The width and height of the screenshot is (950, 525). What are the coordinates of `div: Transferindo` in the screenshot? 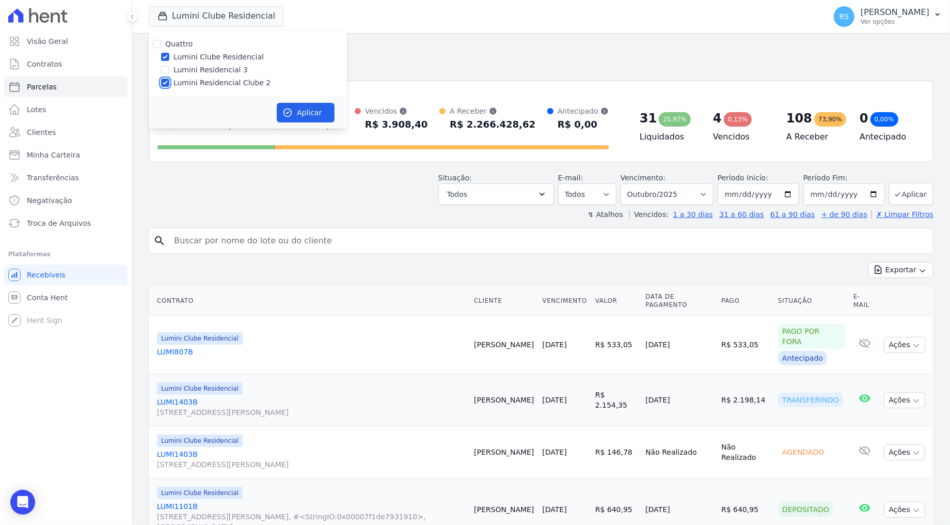 It's located at (811, 400).